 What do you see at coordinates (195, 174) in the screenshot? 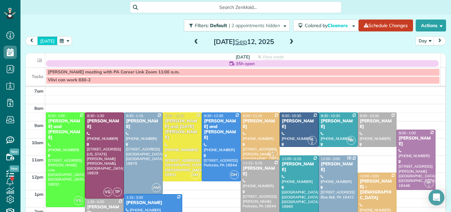
I see `span: SM` at bounding box center [195, 174].